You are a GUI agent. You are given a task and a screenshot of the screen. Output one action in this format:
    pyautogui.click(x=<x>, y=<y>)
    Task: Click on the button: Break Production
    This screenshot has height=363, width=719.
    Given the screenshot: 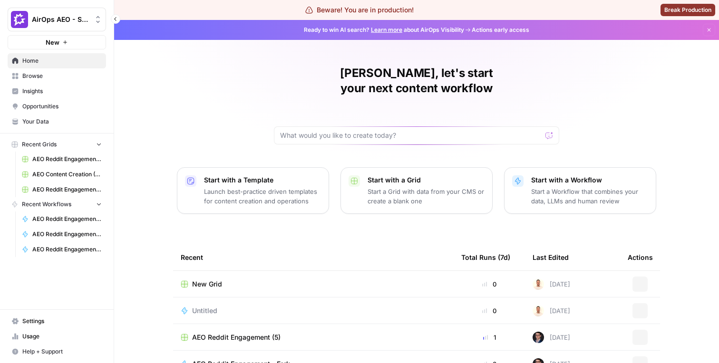 What is the action you would take?
    pyautogui.click(x=688, y=10)
    